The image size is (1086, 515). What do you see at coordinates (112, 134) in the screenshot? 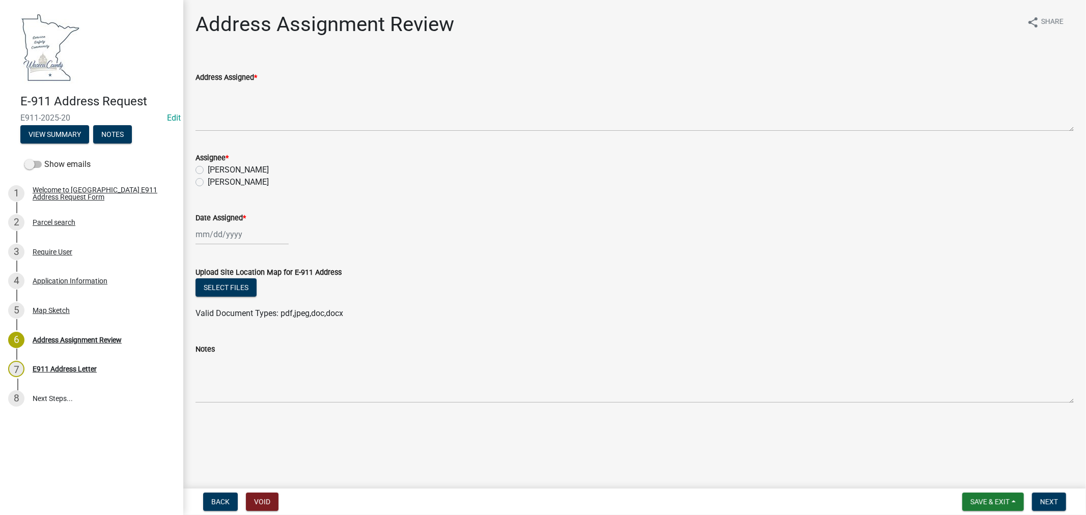
I see `button: Notes` at bounding box center [112, 134].